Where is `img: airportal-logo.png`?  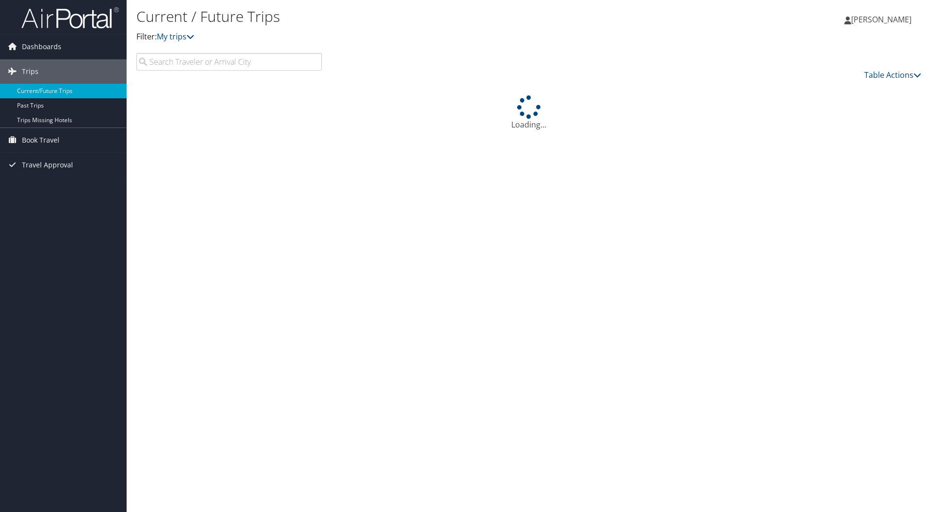 img: airportal-logo.png is located at coordinates (70, 18).